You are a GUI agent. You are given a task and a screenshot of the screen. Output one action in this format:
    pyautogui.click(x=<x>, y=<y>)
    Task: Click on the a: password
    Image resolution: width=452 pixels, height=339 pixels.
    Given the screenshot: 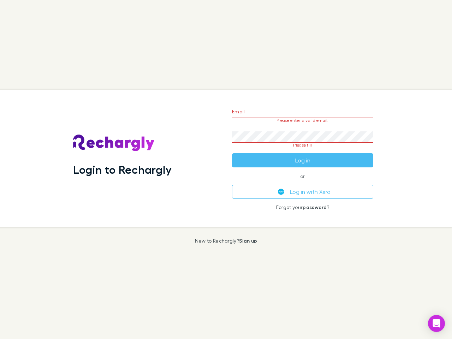 What is the action you would take?
    pyautogui.click(x=314, y=207)
    